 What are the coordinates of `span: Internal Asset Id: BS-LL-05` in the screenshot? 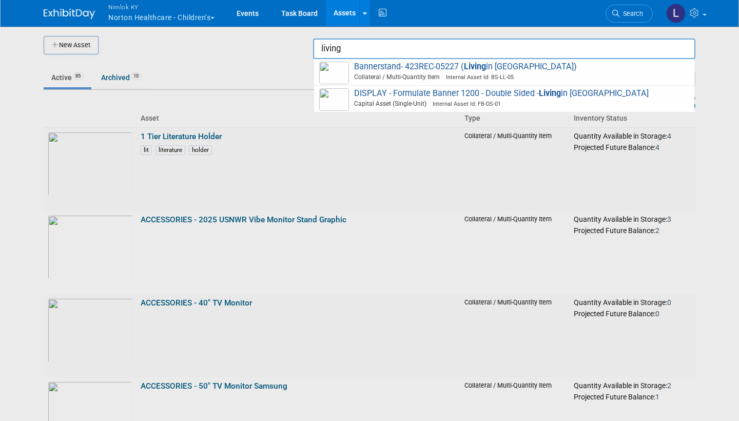 It's located at (477, 77).